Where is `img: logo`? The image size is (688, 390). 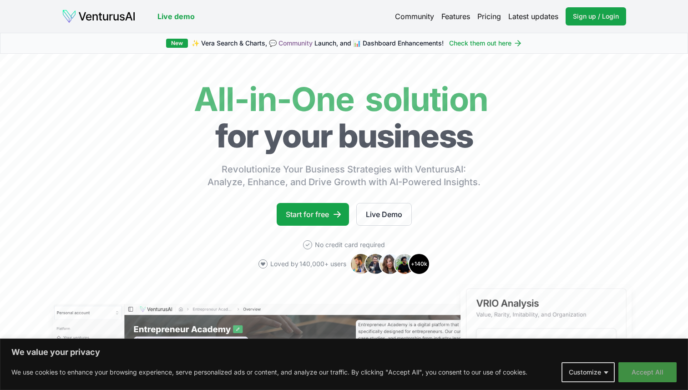 img: logo is located at coordinates (99, 16).